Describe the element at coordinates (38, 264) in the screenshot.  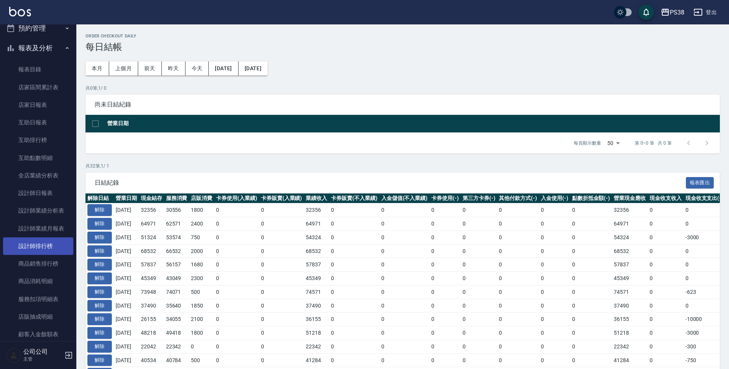
I see `a: 商品銷售排行榜` at that location.